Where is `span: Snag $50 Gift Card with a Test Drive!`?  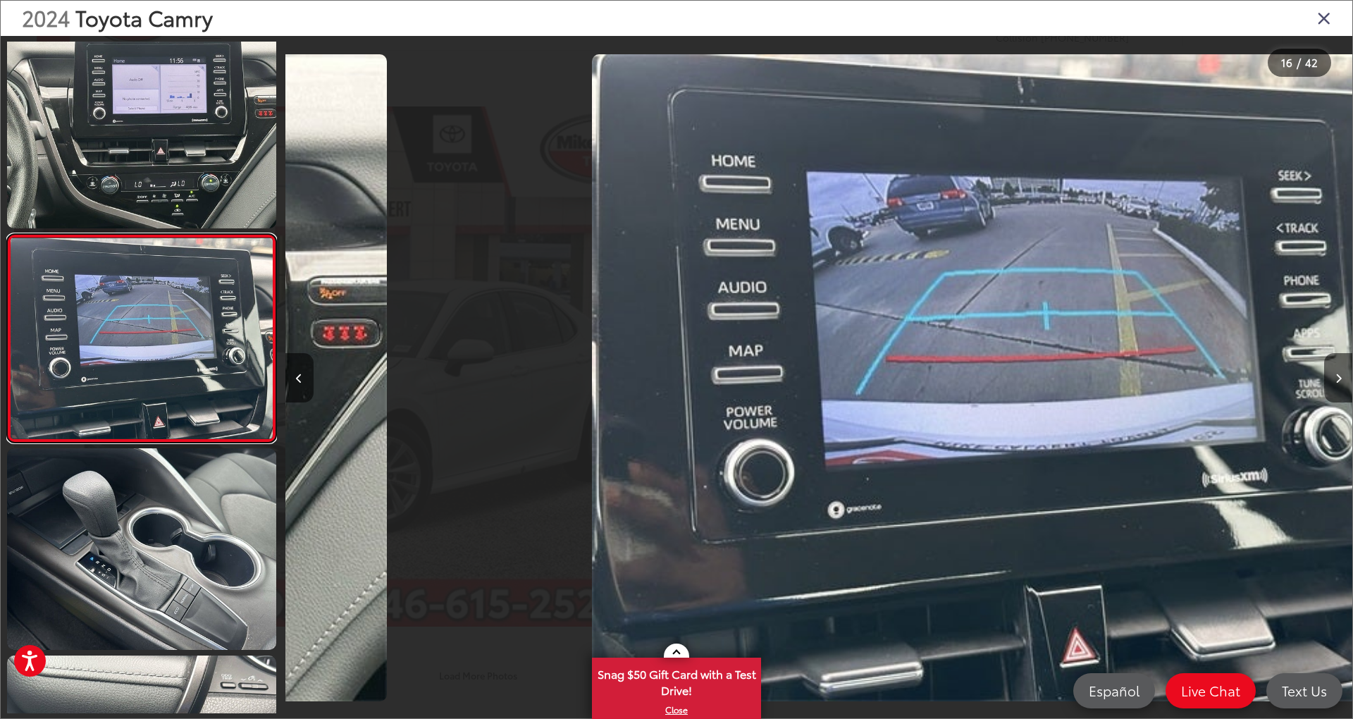
span: Snag $50 Gift Card with a Test Drive! is located at coordinates (676, 680).